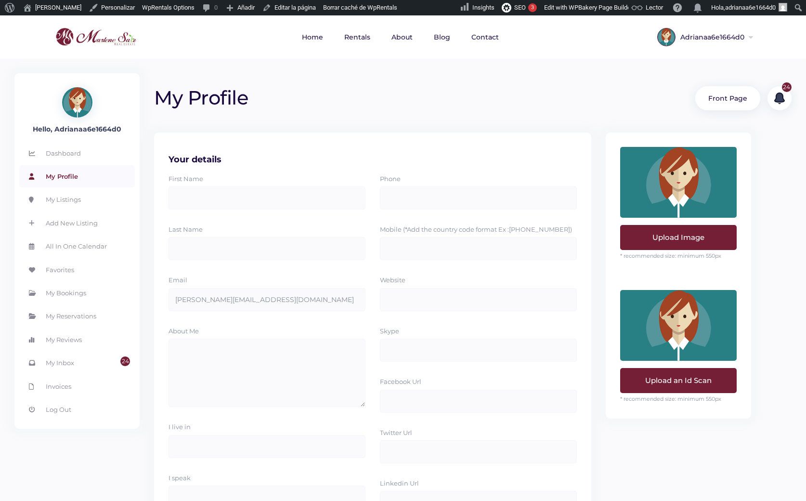 Image resolution: width=806 pixels, height=501 pixels. What do you see at coordinates (392, 280) in the screenshot?
I see `label: Website` at bounding box center [392, 280].